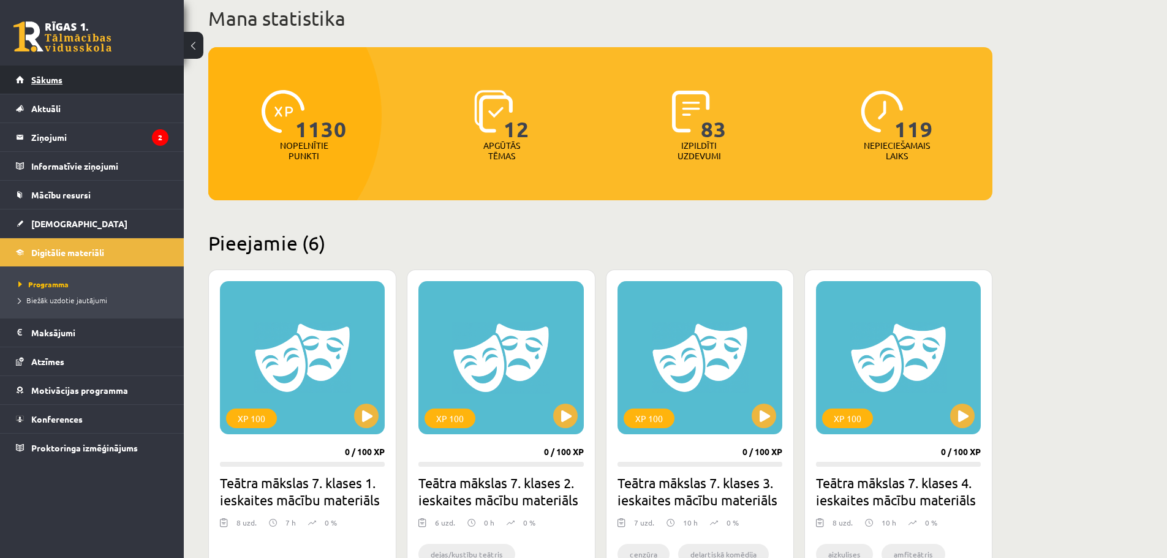 The width and height of the screenshot is (1167, 558). What do you see at coordinates (882, 111) in the screenshot?
I see `img: icon-clock-7be60019b62300814b6bd22b8e044499b485619524d84068768e800edab66f18.svg` at bounding box center [882, 111].